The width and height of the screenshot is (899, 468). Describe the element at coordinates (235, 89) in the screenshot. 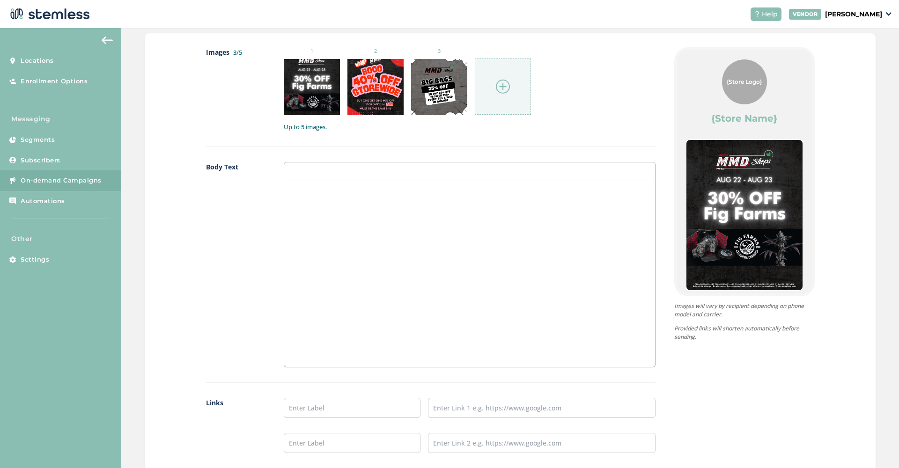

I see `label: Images` at that location.